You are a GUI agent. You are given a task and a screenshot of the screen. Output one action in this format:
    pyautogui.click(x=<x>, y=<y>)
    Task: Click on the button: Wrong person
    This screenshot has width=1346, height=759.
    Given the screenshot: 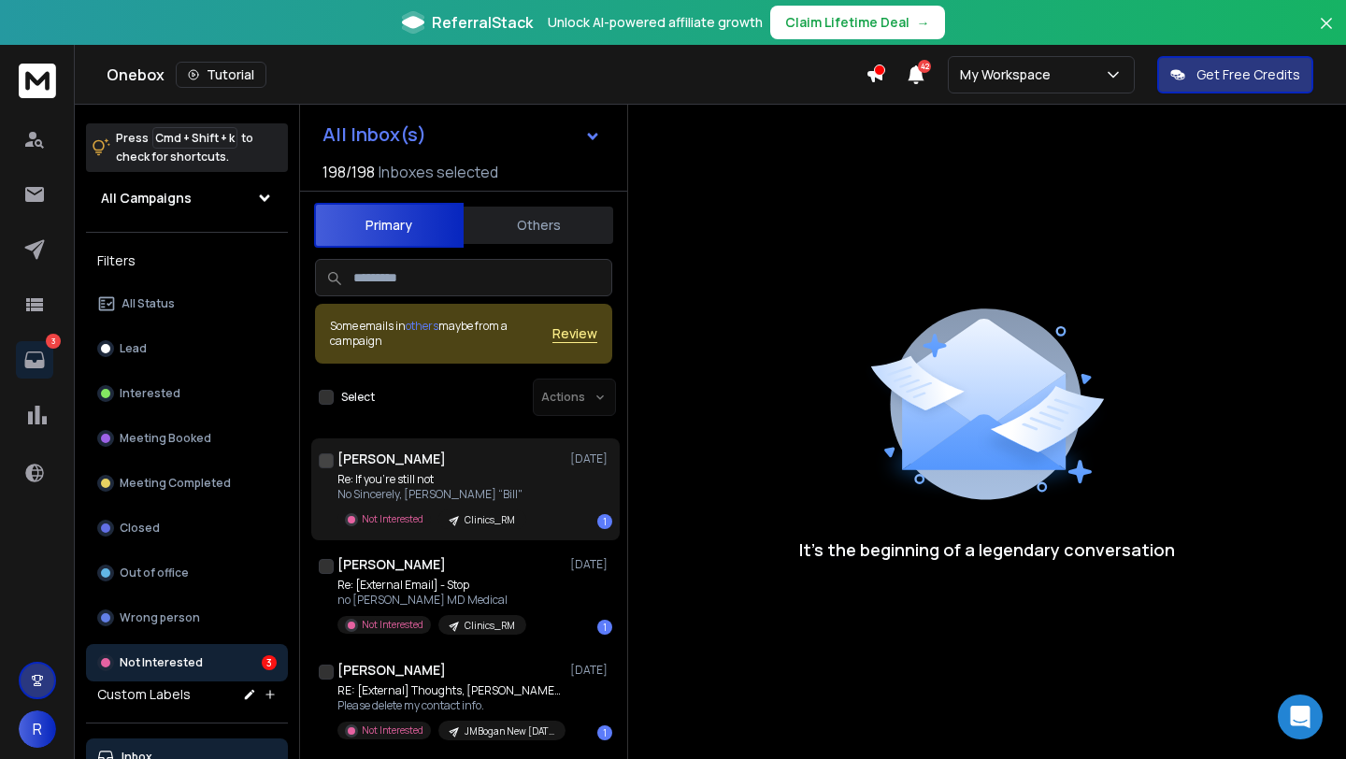 What is the action you would take?
    pyautogui.click(x=187, y=618)
    